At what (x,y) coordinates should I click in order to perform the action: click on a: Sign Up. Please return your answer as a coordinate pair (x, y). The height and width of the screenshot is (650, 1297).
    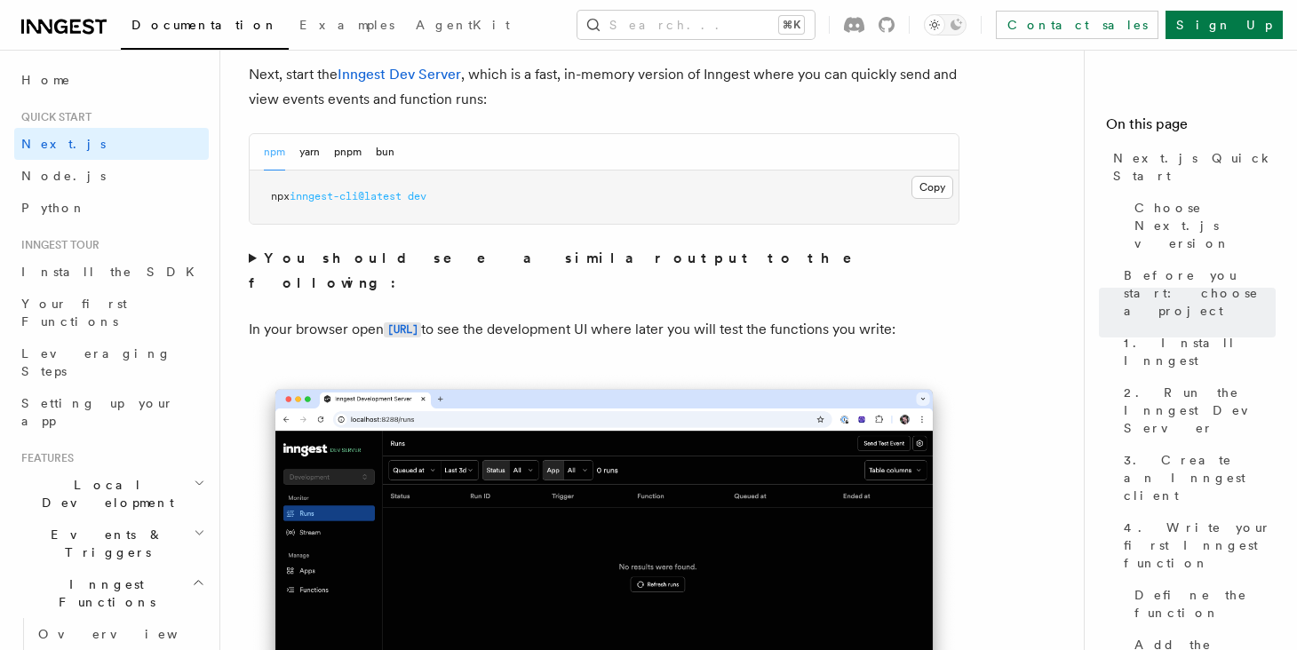
    Looking at the image, I should click on (1224, 25).